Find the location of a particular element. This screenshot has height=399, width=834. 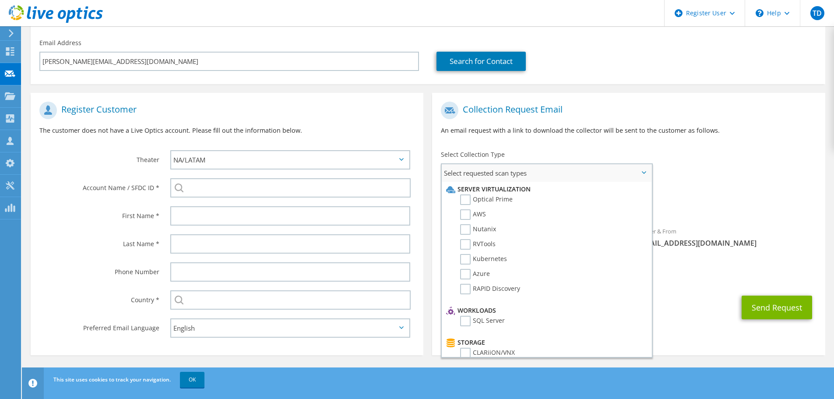

svg: \n is located at coordinates (759, 13).